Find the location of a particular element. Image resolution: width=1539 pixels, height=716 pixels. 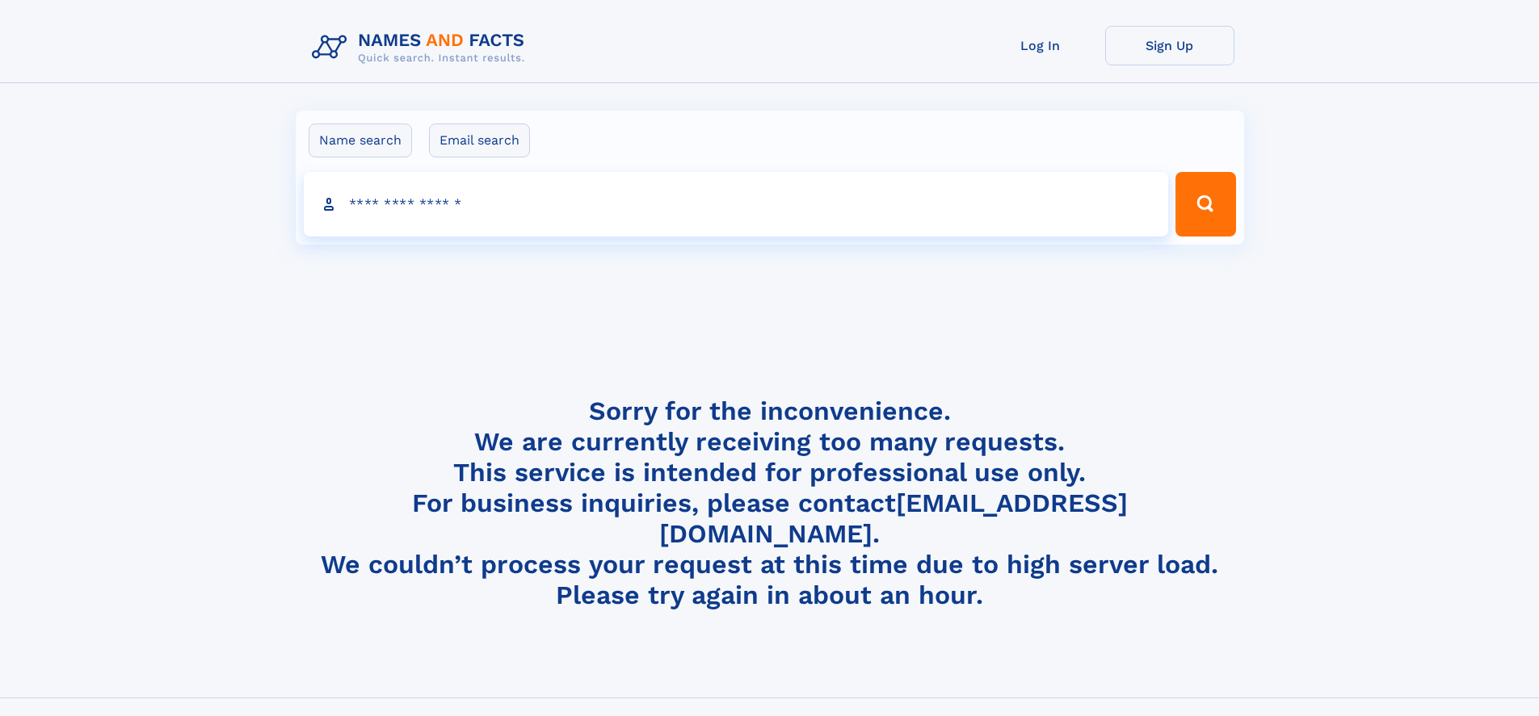

img: Logo Names and Facts is located at coordinates (422, 48).